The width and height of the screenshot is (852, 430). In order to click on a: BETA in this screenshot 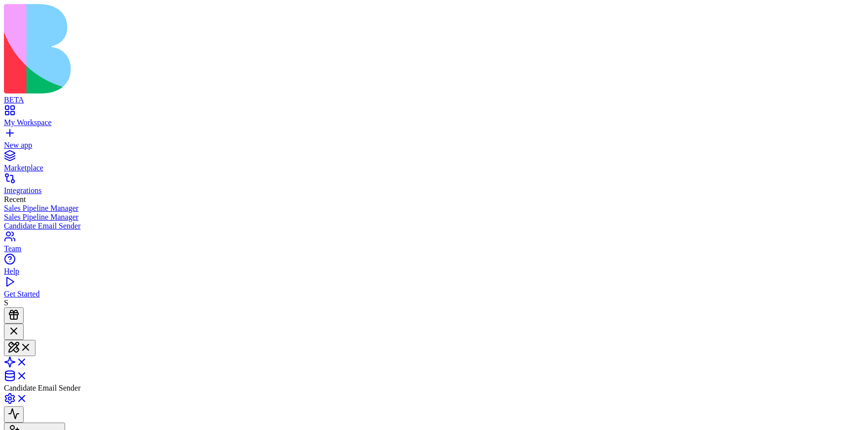, I will do `click(426, 96)`.